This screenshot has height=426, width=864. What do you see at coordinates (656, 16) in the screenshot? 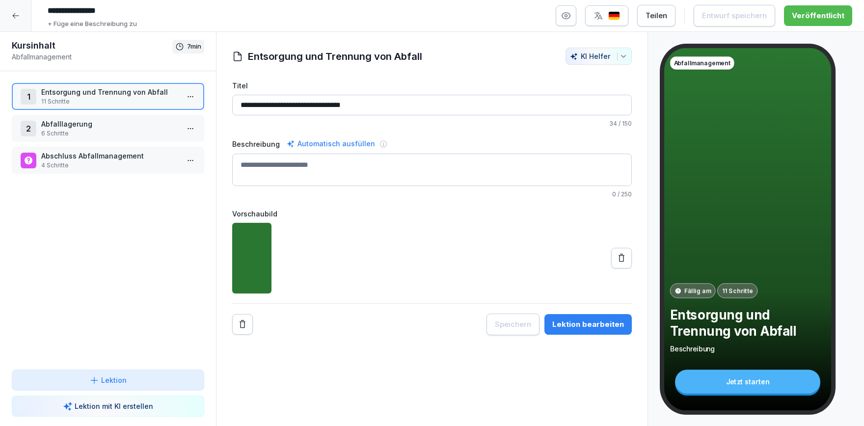
I see `div: Teilen` at bounding box center [656, 16].